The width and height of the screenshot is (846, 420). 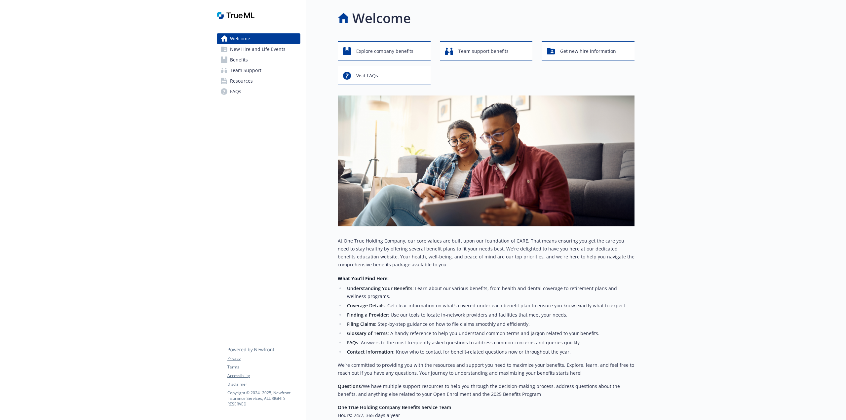 What do you see at coordinates (588, 51) in the screenshot?
I see `span: Get new hire information` at bounding box center [588, 51].